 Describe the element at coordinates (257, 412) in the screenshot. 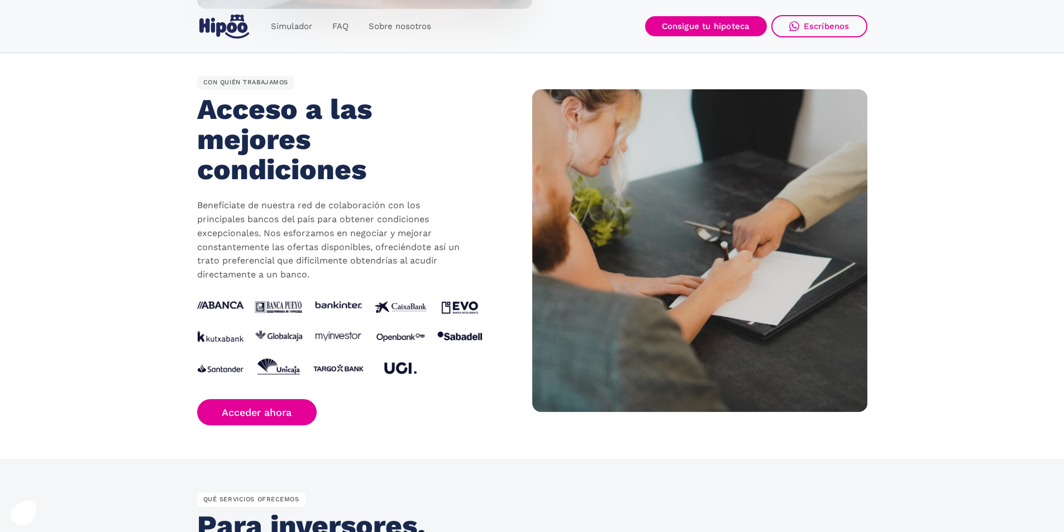

I see `a: Acceder ahora` at that location.